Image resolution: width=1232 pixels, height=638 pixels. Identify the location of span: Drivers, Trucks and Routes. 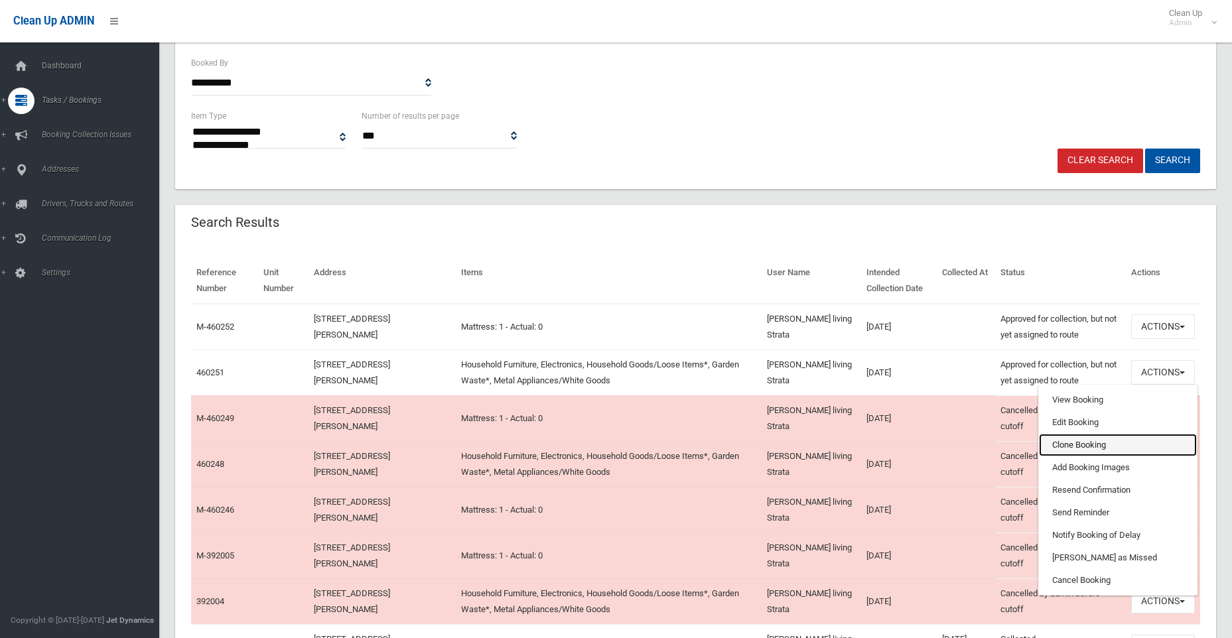
(104, 204).